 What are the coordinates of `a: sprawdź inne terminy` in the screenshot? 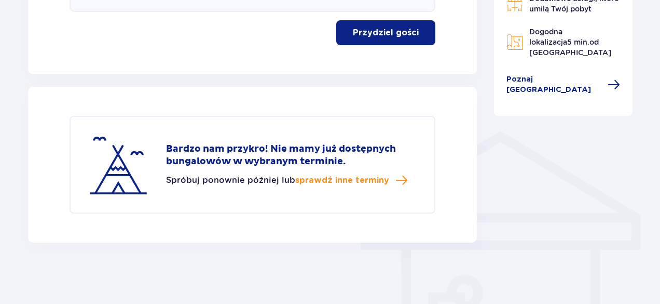 It's located at (351, 180).